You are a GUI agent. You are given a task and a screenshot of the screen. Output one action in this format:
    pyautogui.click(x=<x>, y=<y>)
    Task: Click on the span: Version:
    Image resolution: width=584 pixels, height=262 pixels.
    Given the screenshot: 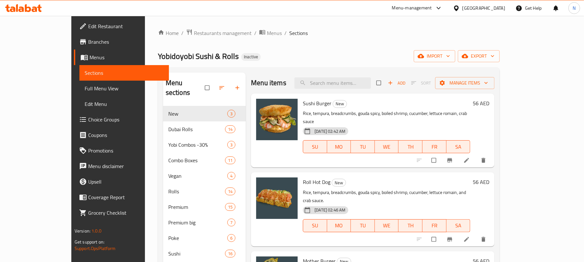 What is the action you would take?
    pyautogui.click(x=82, y=231)
    